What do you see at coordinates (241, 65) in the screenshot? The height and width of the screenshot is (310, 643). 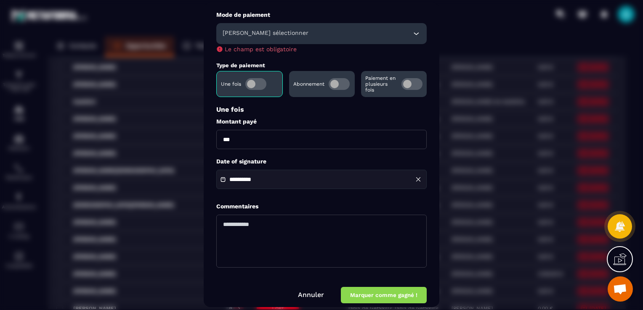 I see `label: Type de paiement` at bounding box center [241, 65].